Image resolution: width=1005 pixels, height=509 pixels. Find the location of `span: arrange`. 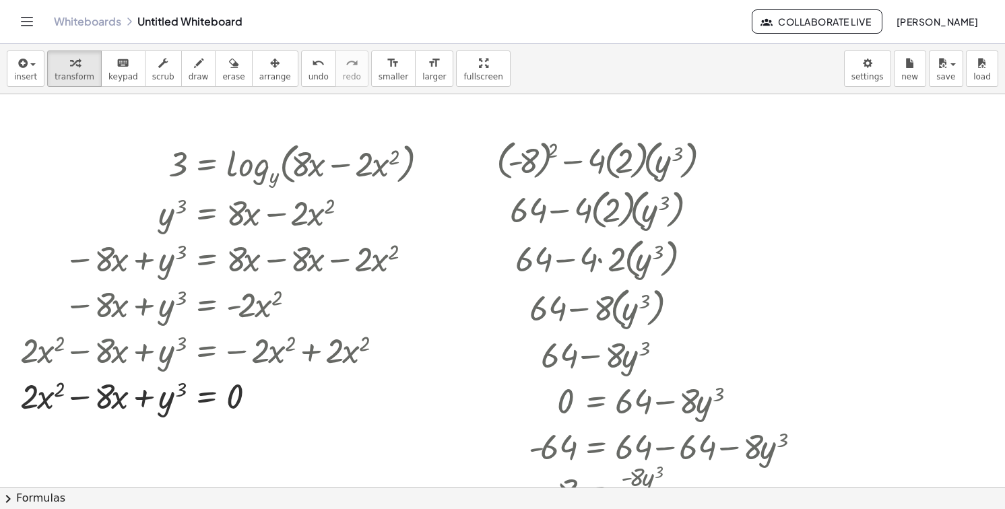

span: arrange is located at coordinates (275, 77).